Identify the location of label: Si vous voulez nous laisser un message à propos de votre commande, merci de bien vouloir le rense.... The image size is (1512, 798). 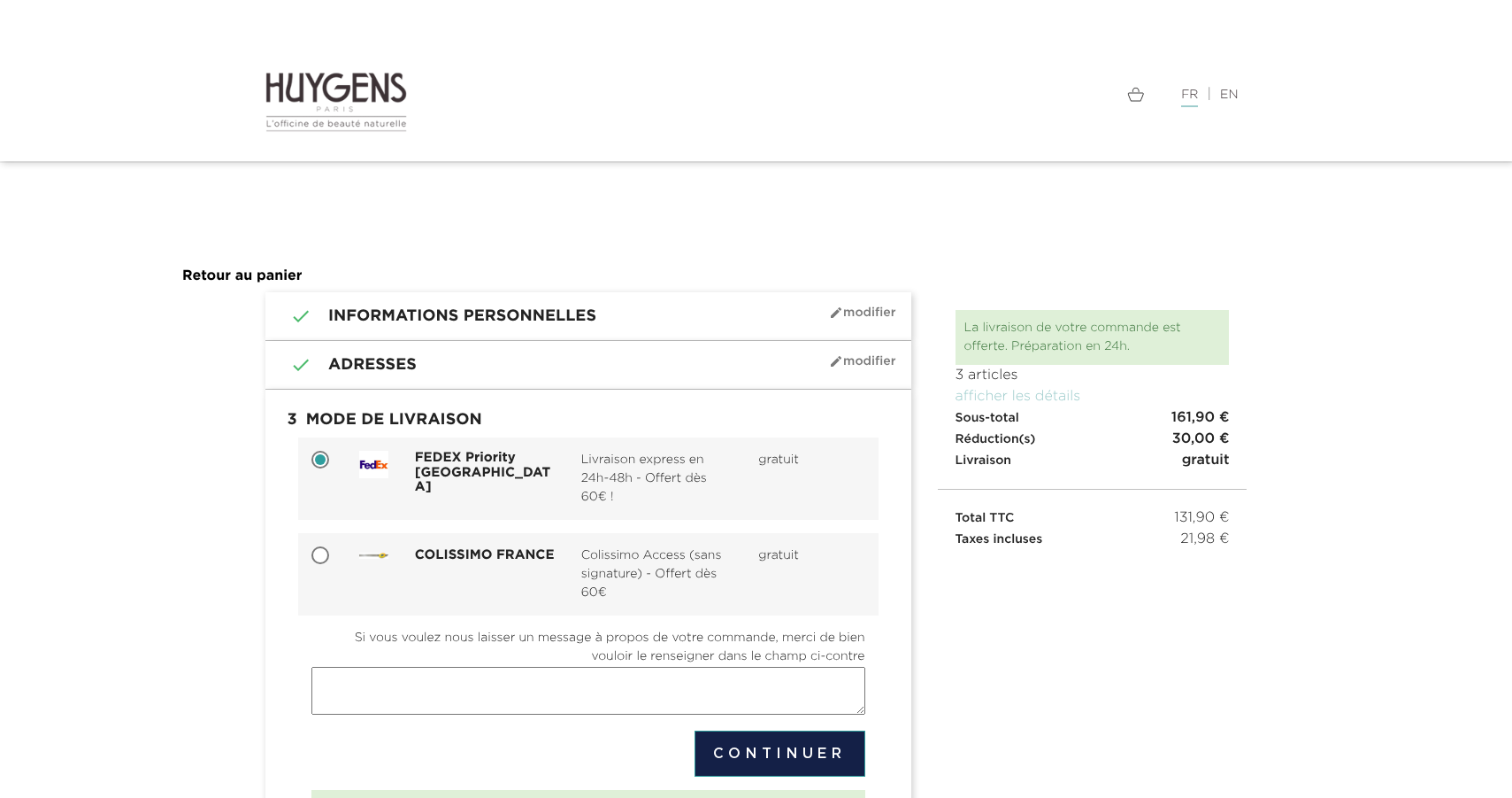
(588, 647).